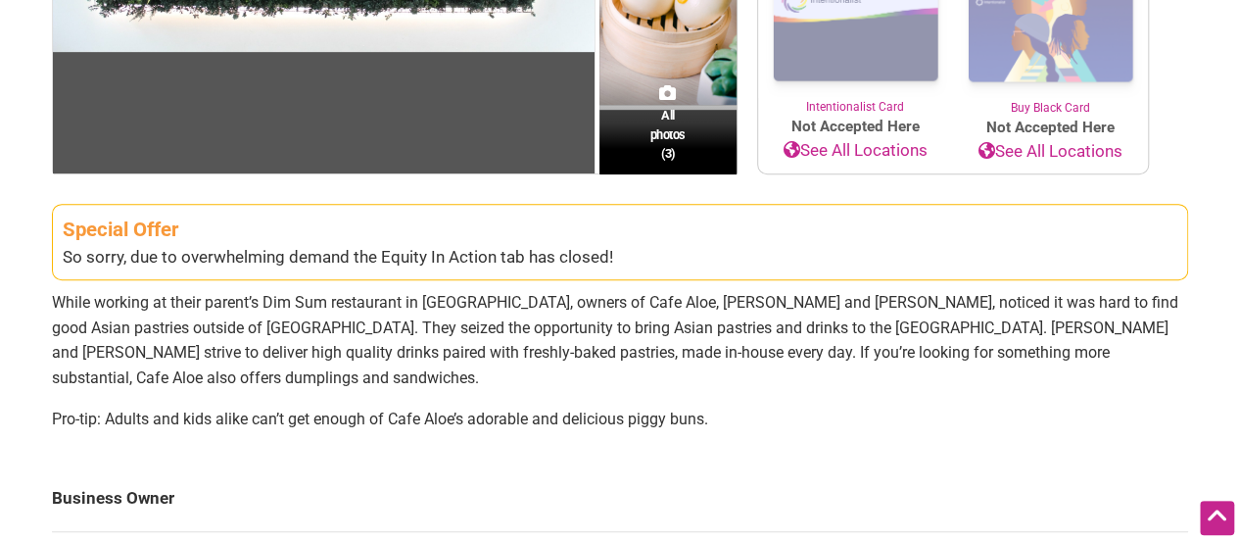 The image size is (1239, 540). Describe the element at coordinates (668, 133) in the screenshot. I see `span: All photos (3)` at that location.